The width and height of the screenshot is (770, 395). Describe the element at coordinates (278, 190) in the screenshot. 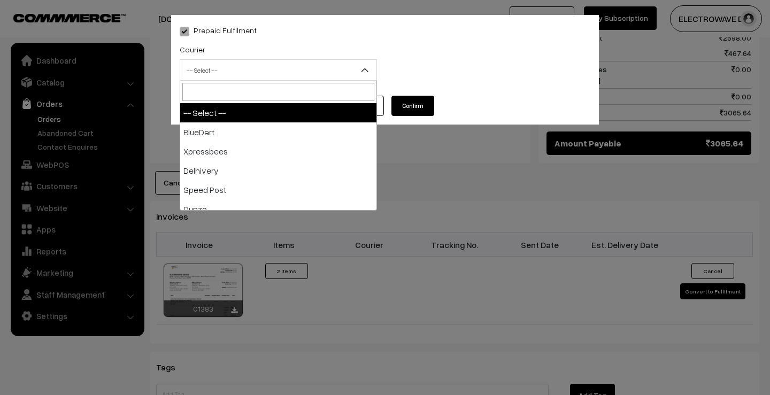

I see `li: Speed Post` at that location.